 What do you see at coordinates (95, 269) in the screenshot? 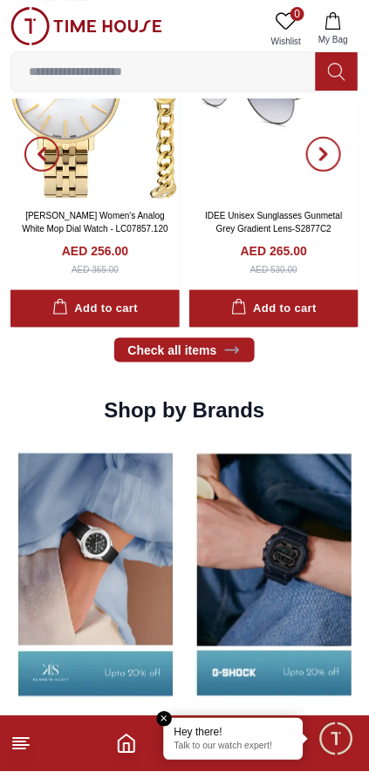
I see `div: AED 365.00` at bounding box center [95, 269].